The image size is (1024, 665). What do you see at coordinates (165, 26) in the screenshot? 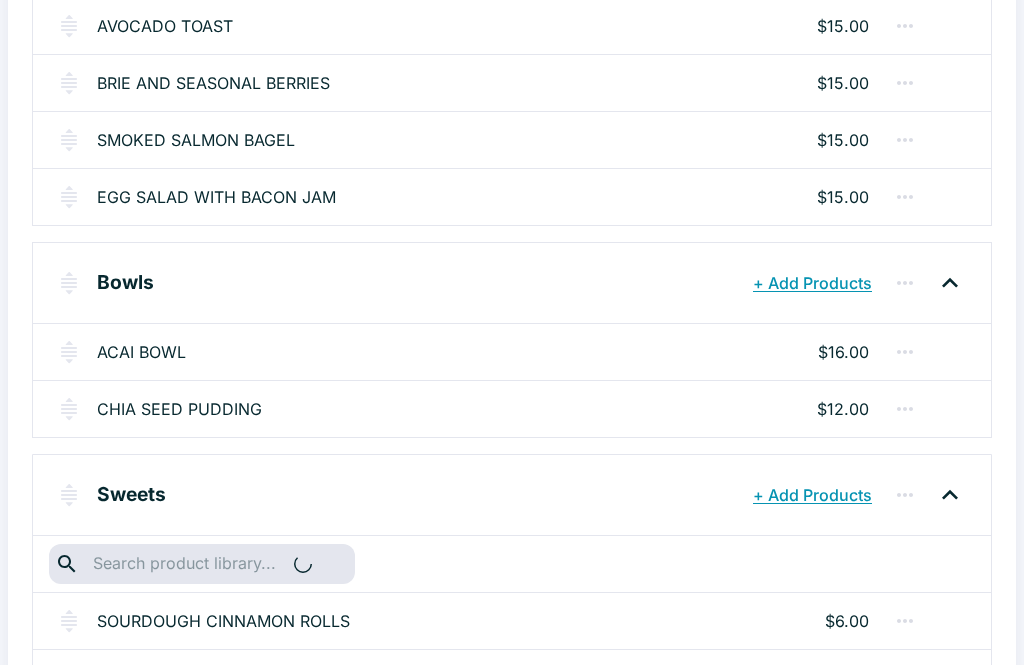
I see `a: AVOCADO TOAST` at bounding box center [165, 26].